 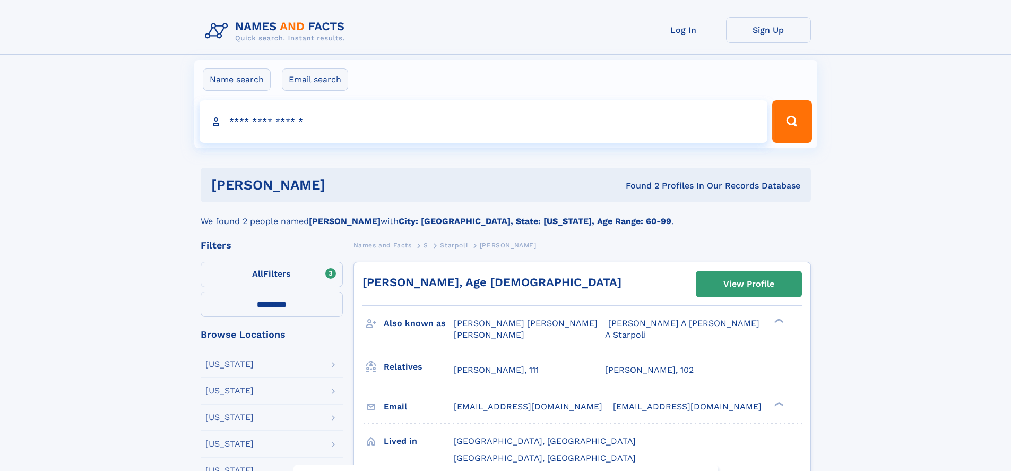 What do you see at coordinates (426, 245) in the screenshot?
I see `a: S` at bounding box center [426, 245].